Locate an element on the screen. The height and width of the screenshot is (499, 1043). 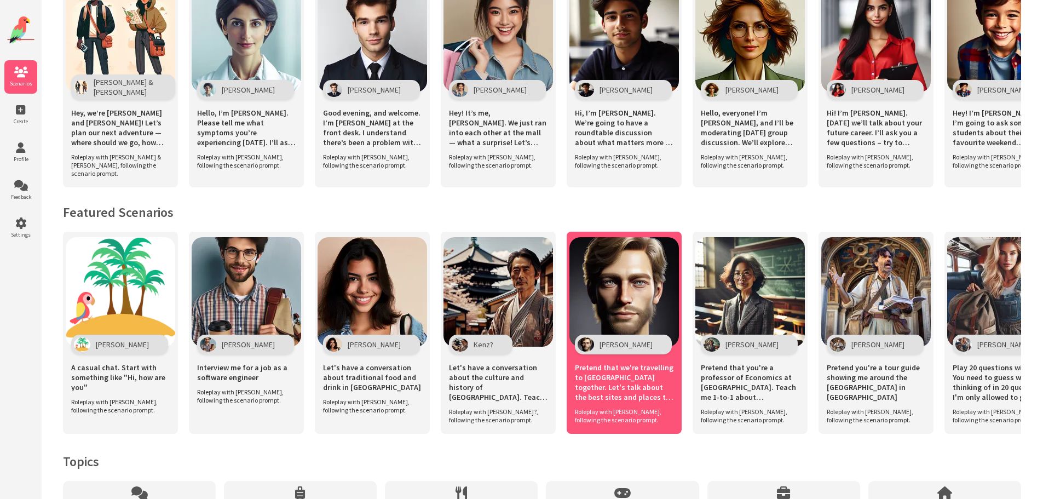
span: A casual chat. Start with something like "Hi, how are you" is located at coordinates (120, 377).